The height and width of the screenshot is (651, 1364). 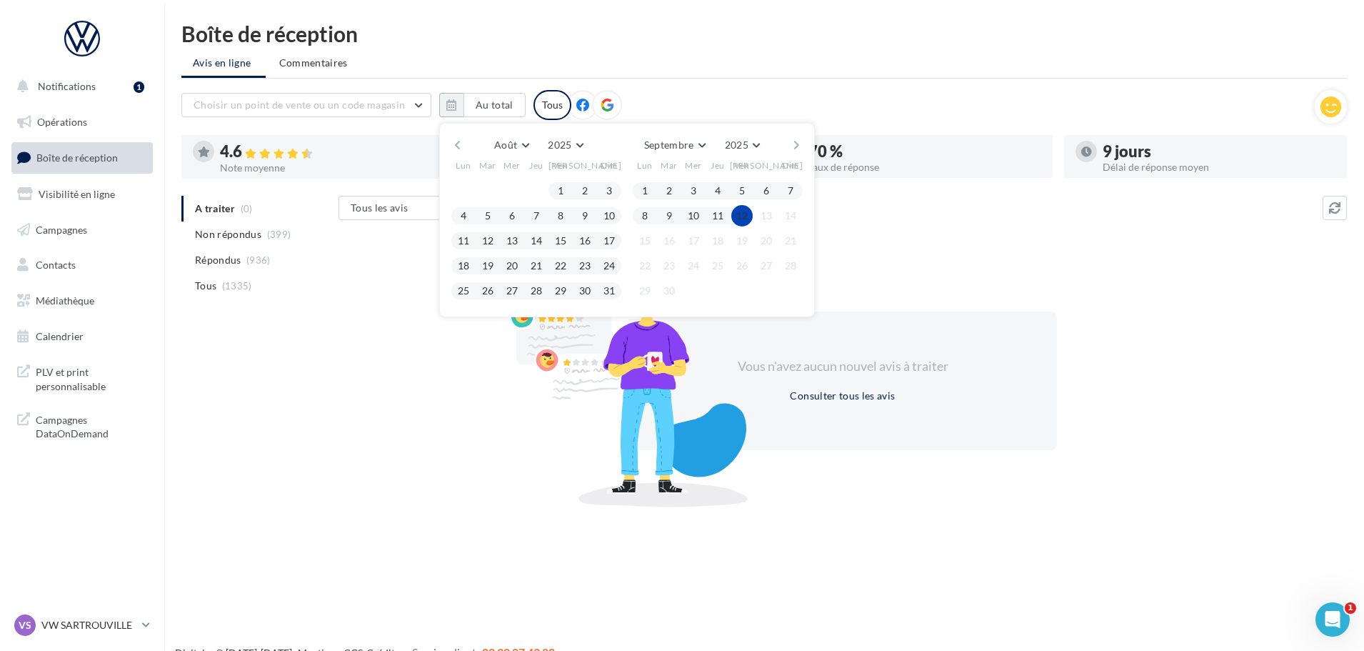 I want to click on button: Choisir un point de vente ou un code magasin, so click(x=306, y=105).